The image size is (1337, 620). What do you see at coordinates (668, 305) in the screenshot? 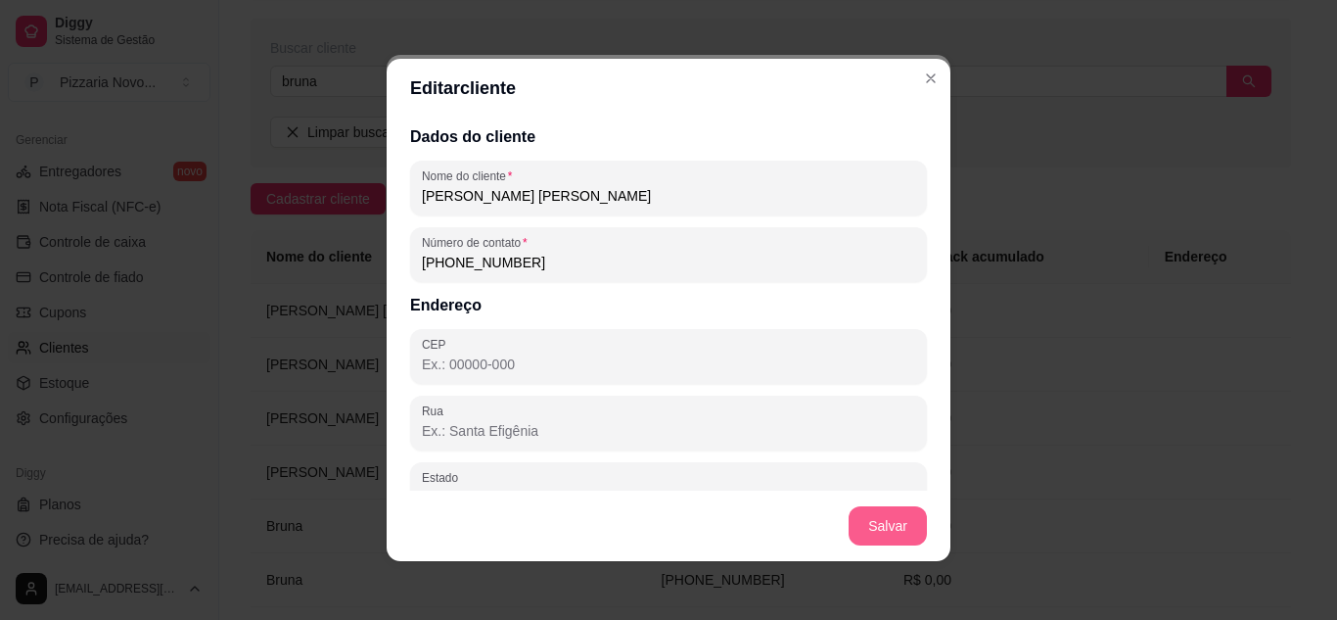
I see `h2: Endereço` at bounding box center [668, 305].